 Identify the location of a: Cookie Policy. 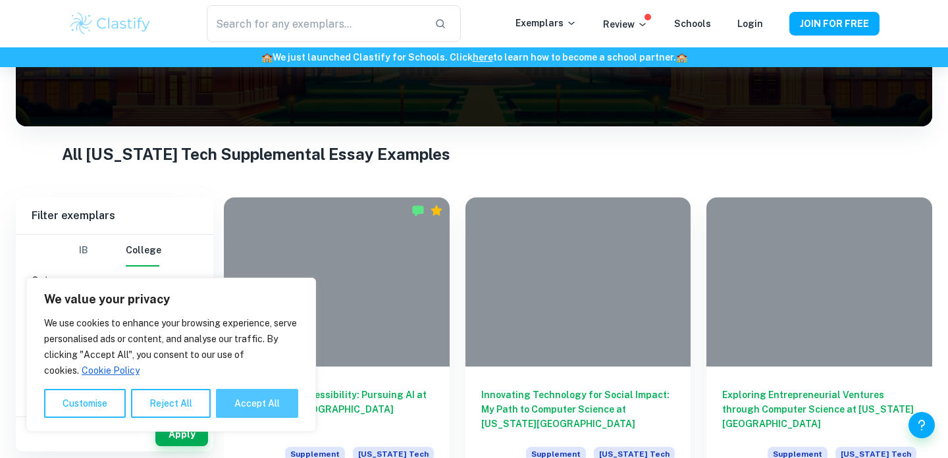
(111, 371).